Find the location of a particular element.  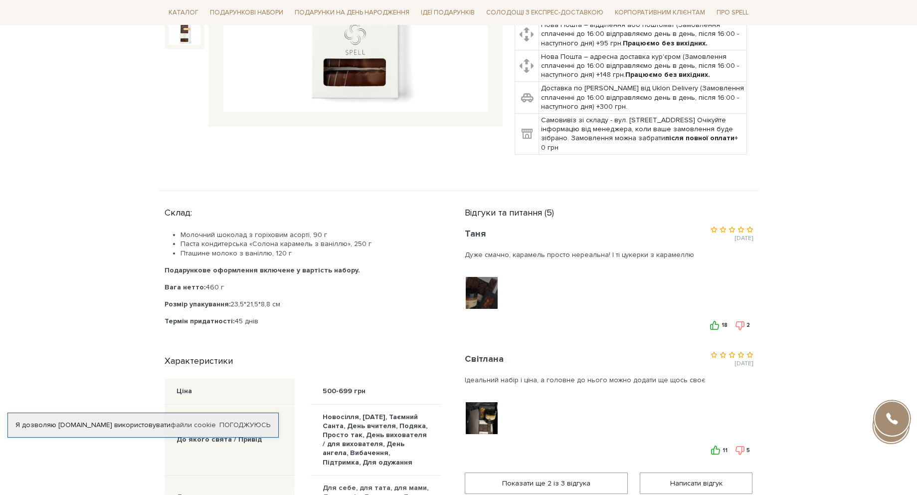

div: Склад: is located at coordinates (303, 210).